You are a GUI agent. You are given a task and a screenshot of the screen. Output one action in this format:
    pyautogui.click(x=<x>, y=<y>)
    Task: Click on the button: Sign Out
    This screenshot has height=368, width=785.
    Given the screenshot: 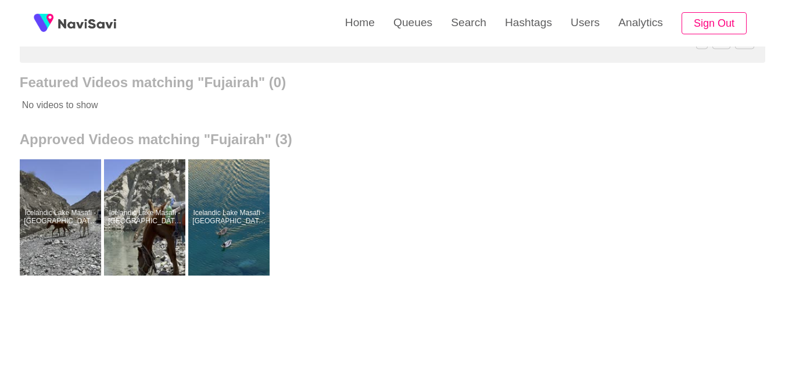 What is the action you would take?
    pyautogui.click(x=714, y=23)
    